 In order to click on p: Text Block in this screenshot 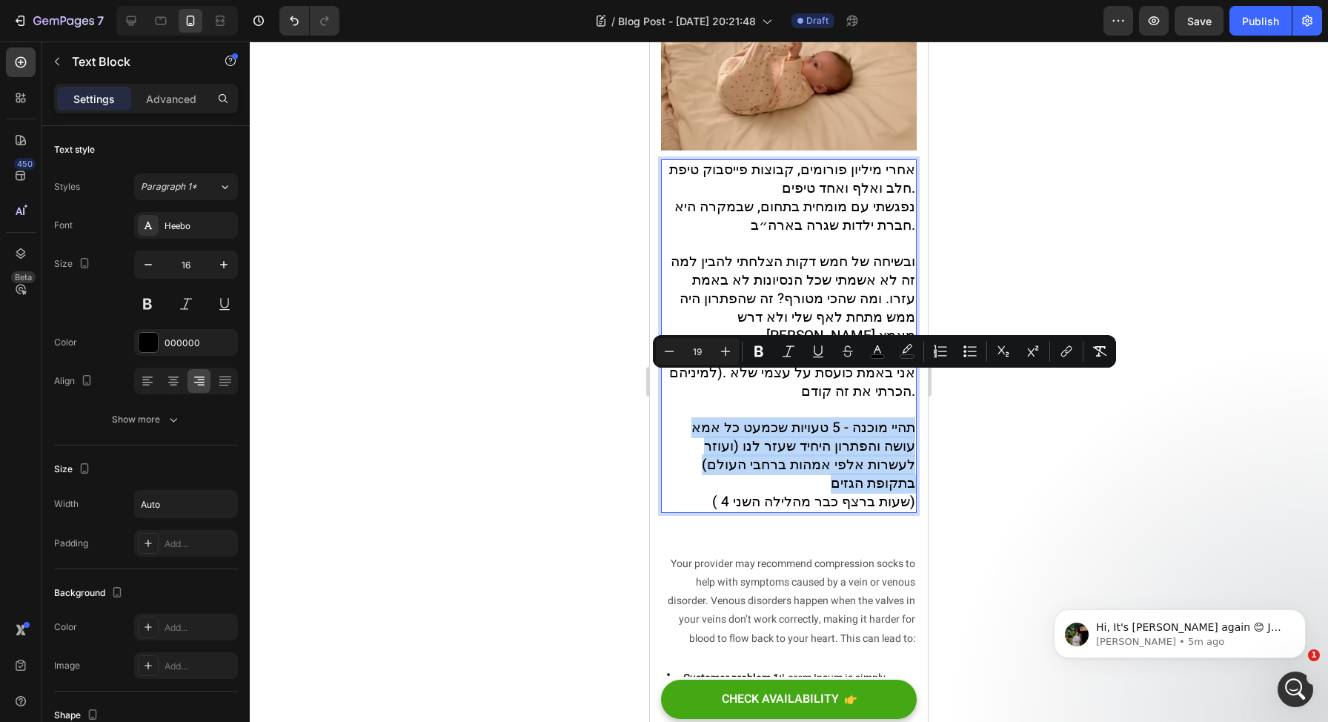, I will do `click(135, 62)`.